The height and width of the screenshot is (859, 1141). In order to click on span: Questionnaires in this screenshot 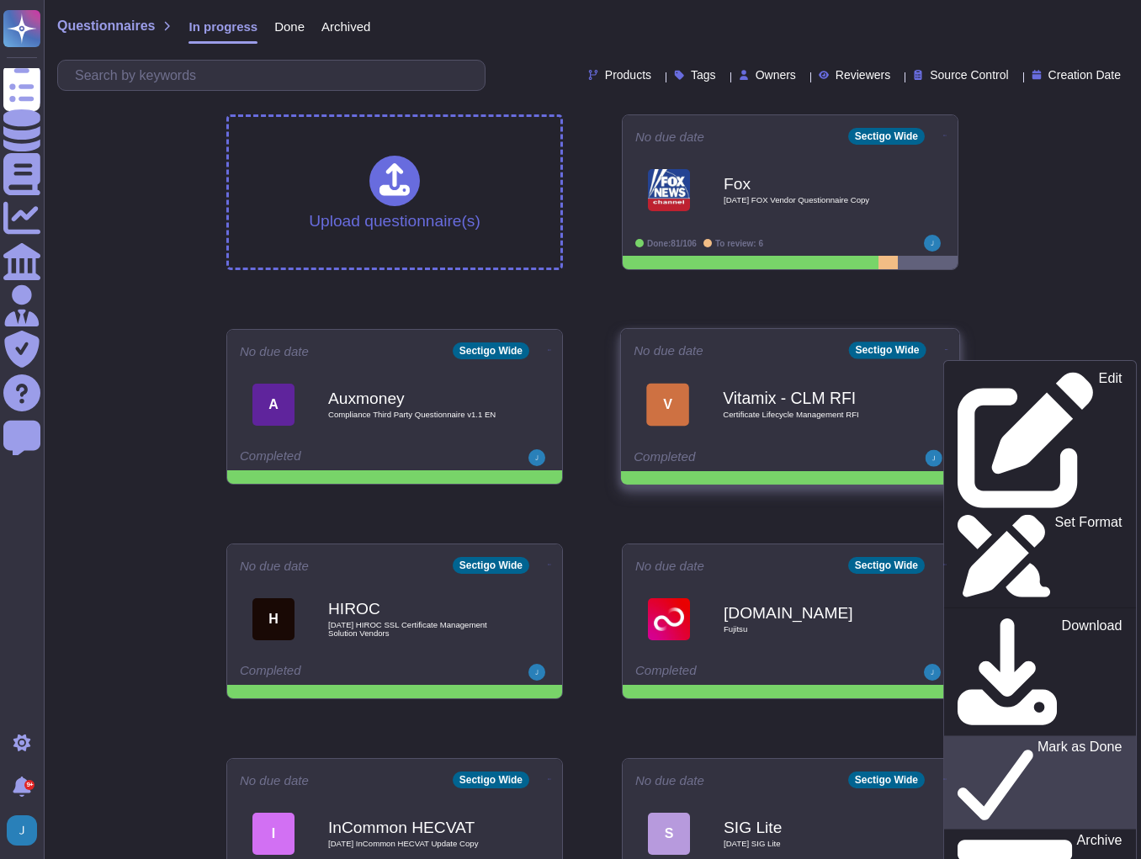, I will do `click(106, 26)`.